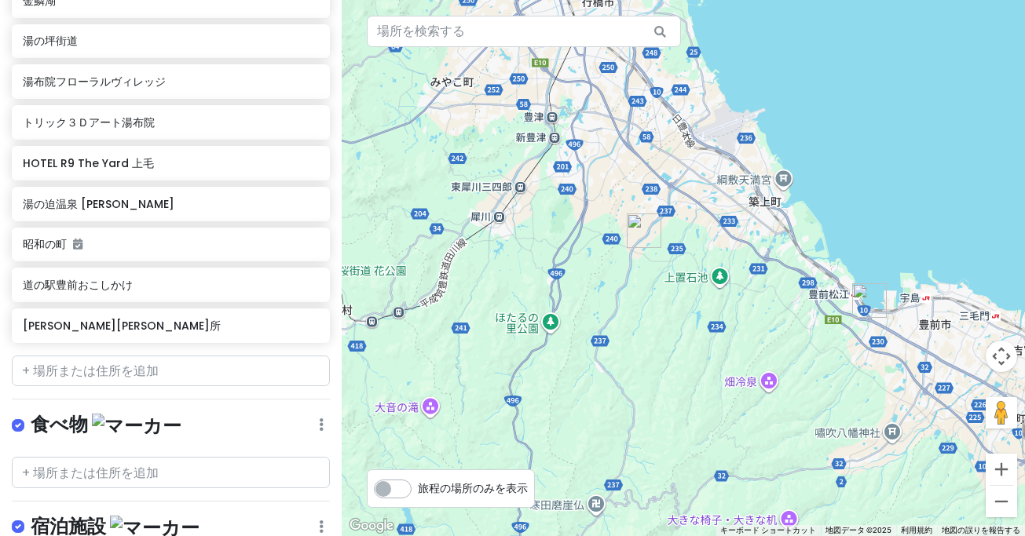 This screenshot has width=1025, height=536. What do you see at coordinates (88, 163) in the screenshot?
I see `font: HOTEL R9 The Yard 上毛` at bounding box center [88, 163].